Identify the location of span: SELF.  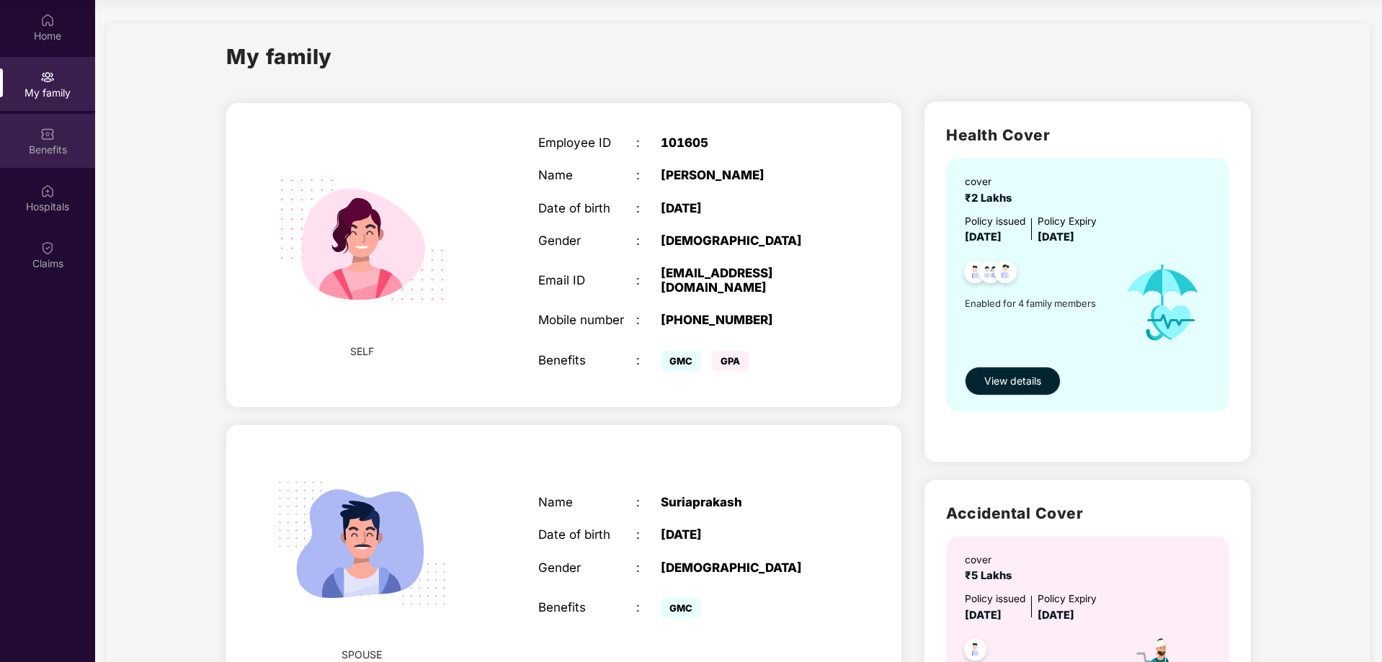
(362, 352).